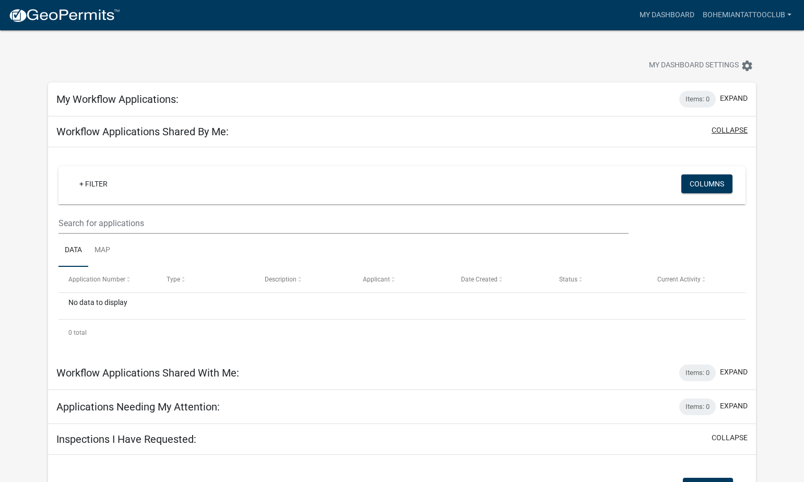 The height and width of the screenshot is (482, 804). I want to click on a: bohemiantattooclub, so click(747, 15).